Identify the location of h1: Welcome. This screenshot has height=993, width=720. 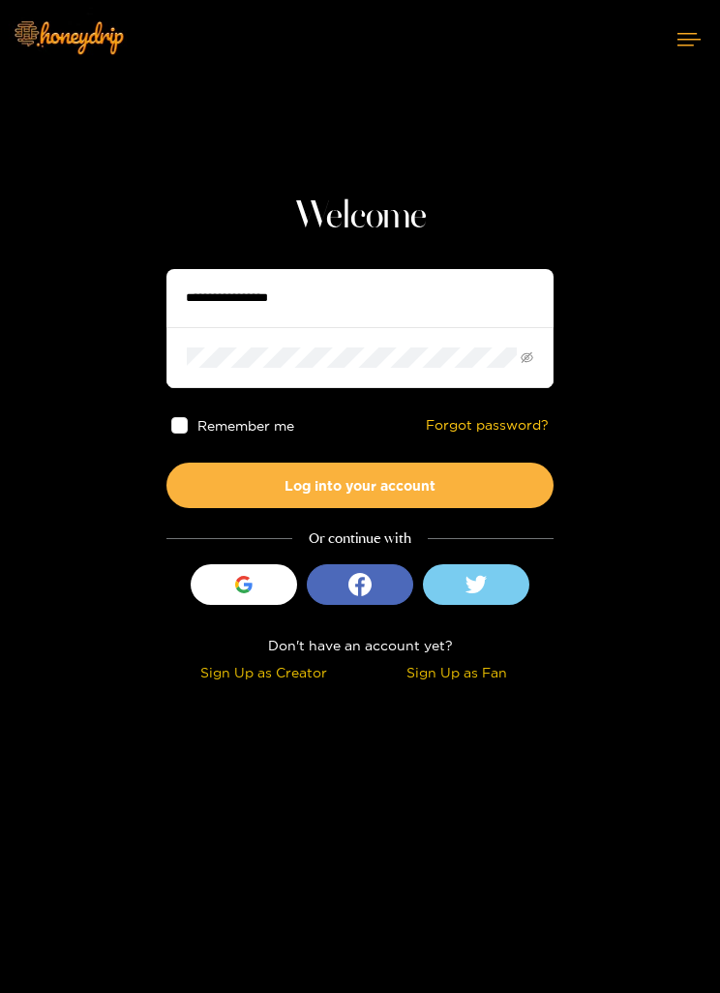
(360, 217).